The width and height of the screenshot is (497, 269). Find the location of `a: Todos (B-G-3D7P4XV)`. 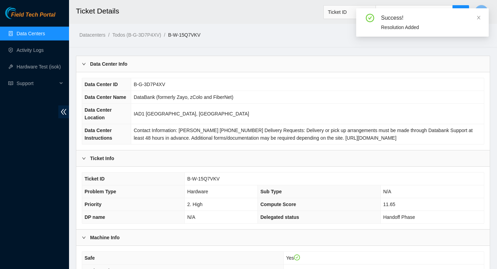

a: Todos (B-G-3D7P4XV) is located at coordinates (137, 35).